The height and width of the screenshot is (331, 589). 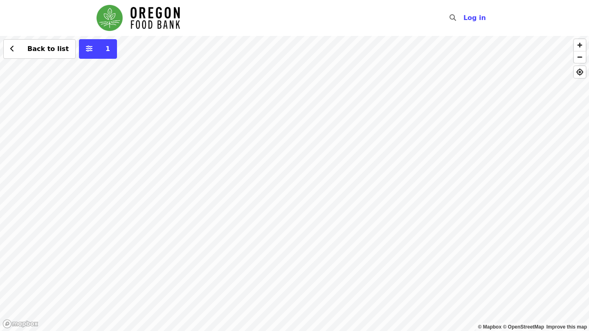 What do you see at coordinates (138, 18) in the screenshot?
I see `img: Oregon Food Bank - Home` at bounding box center [138, 18].